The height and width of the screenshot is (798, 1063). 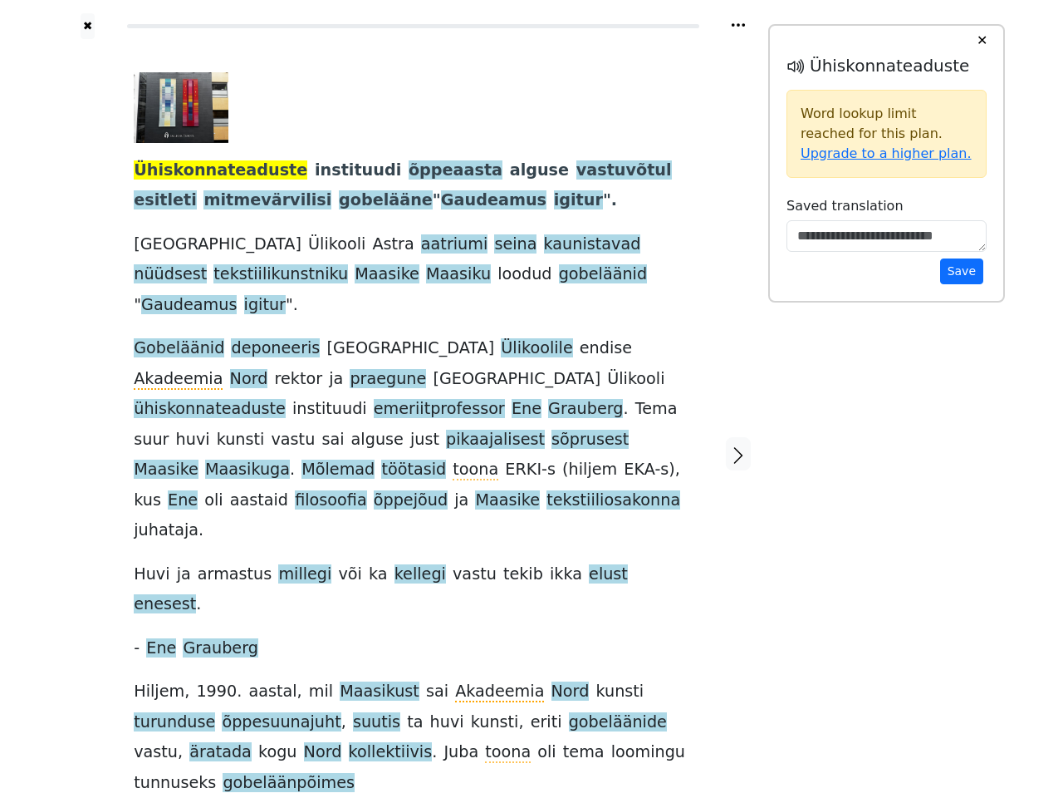 I want to click on span: EKA-s, so click(x=646, y=469).